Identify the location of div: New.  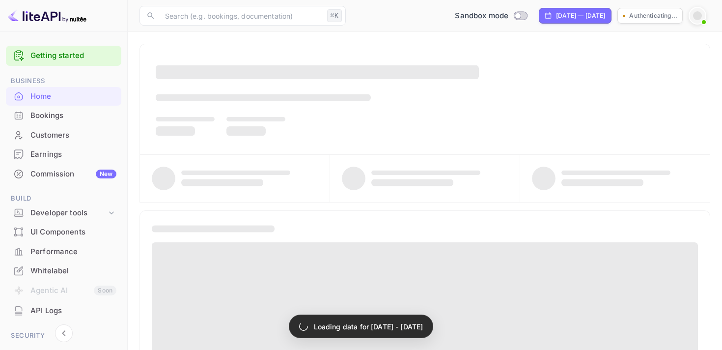
(106, 174).